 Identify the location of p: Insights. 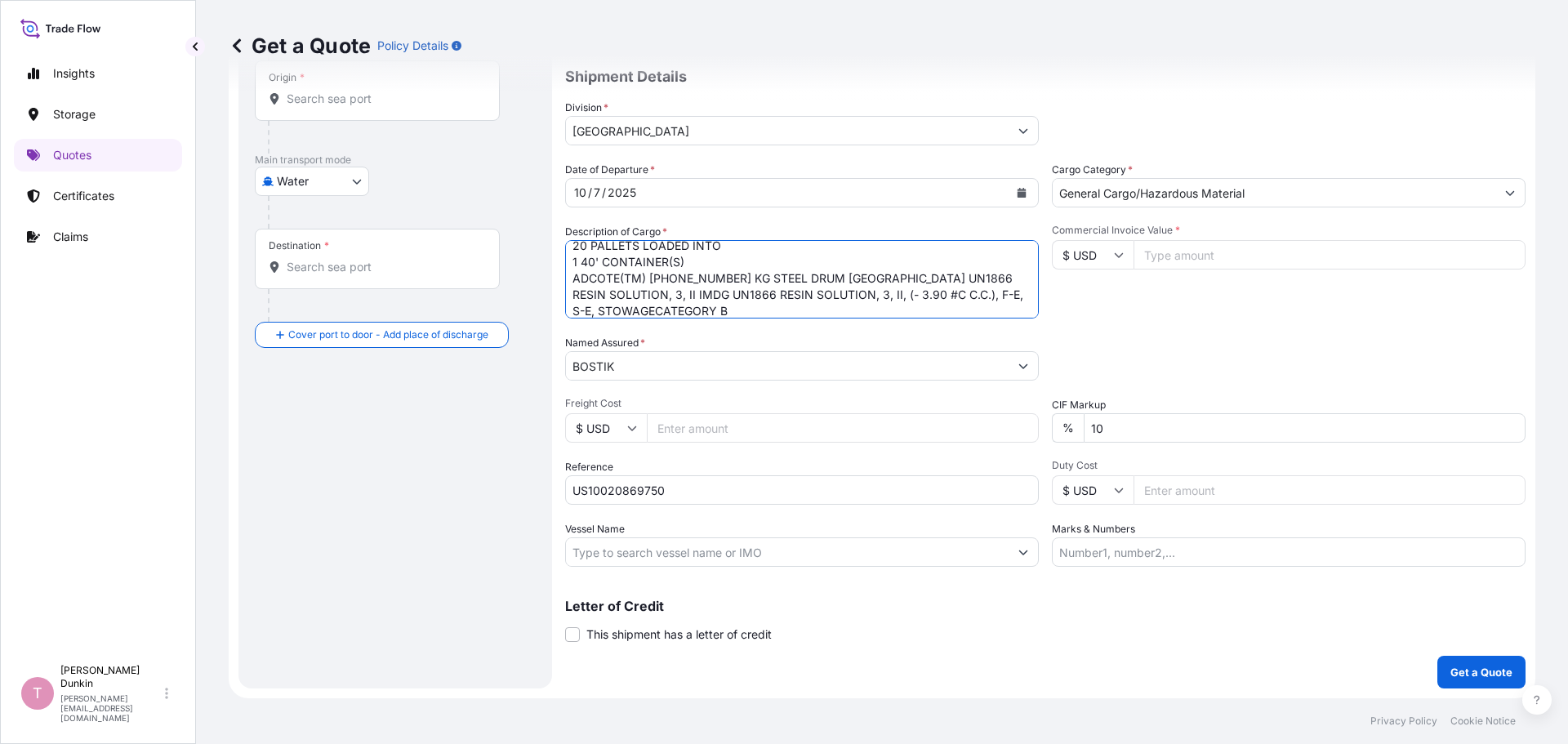
(73, 73).